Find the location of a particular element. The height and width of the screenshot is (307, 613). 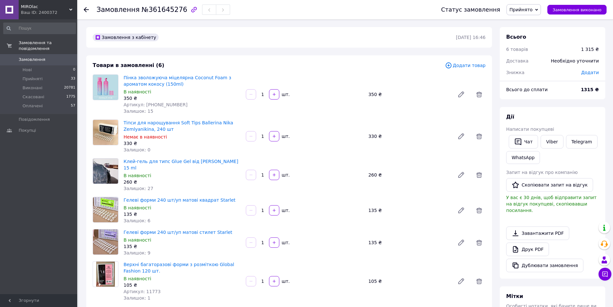

span: 1775 is located at coordinates (71, 97).